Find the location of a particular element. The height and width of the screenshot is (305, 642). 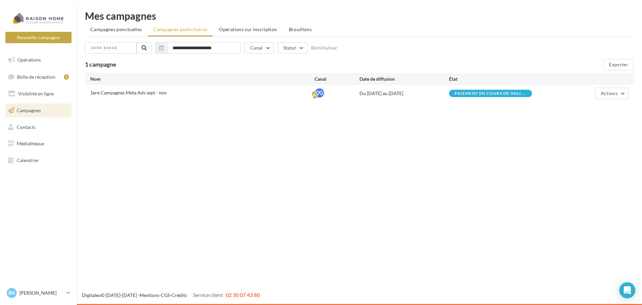

span: Actions is located at coordinates (609, 93).